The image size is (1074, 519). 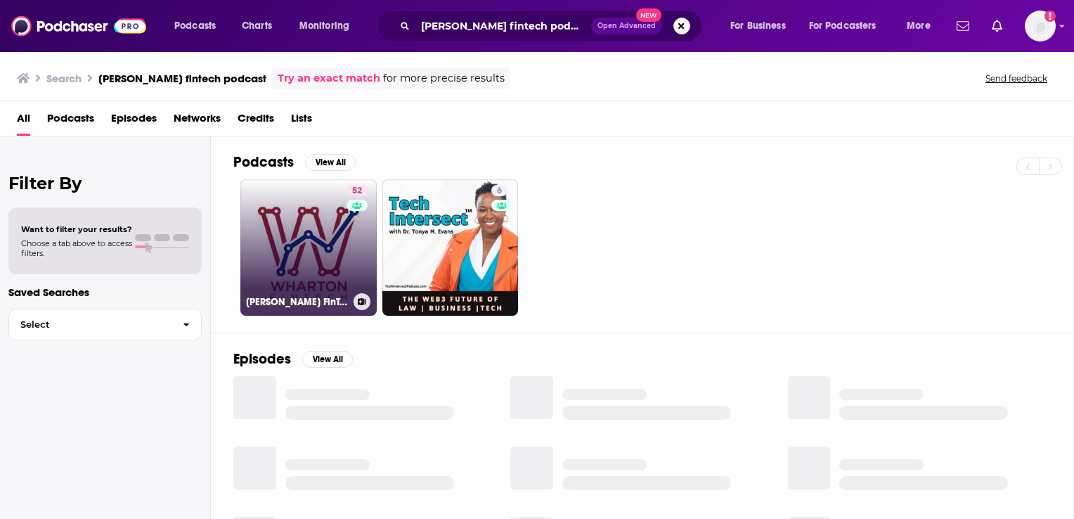 What do you see at coordinates (79, 26) in the screenshot?
I see `img: Podchaser - Follow, Share and Rate Podcasts` at bounding box center [79, 26].